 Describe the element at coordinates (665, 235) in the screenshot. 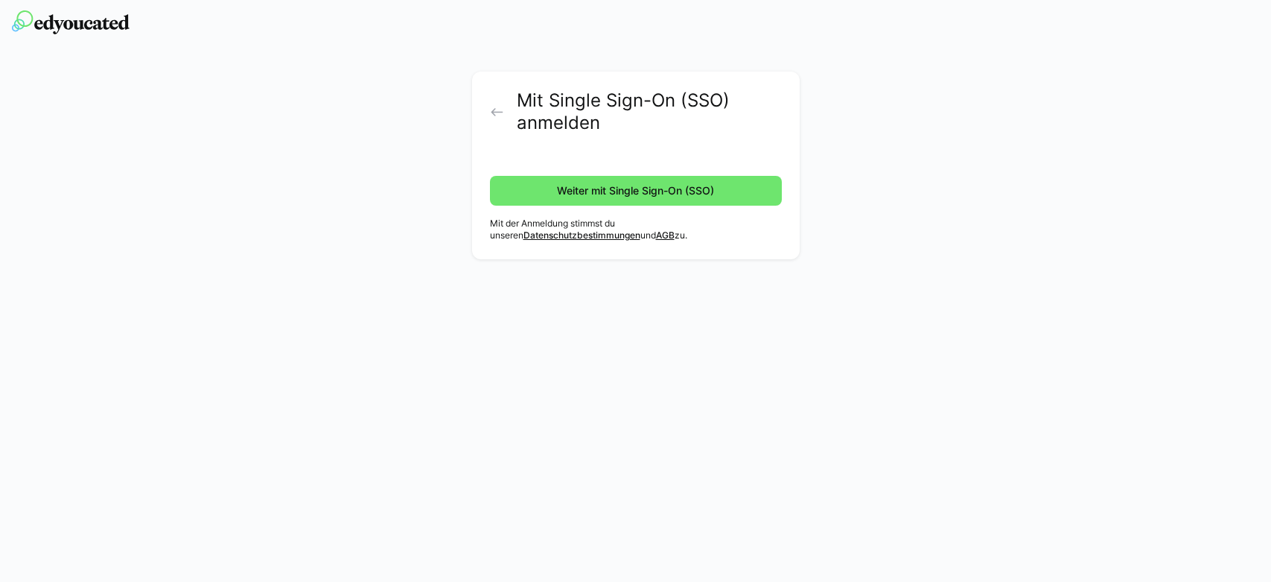

I see `a: AGB` at that location.